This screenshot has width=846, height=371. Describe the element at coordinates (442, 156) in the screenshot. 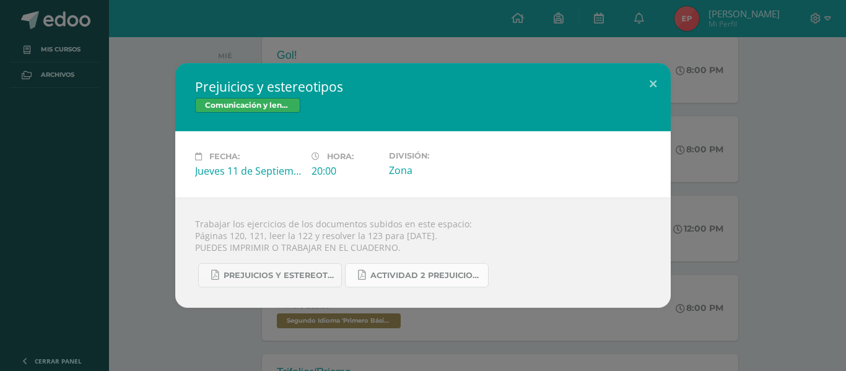

I see `label: División:` at that location.